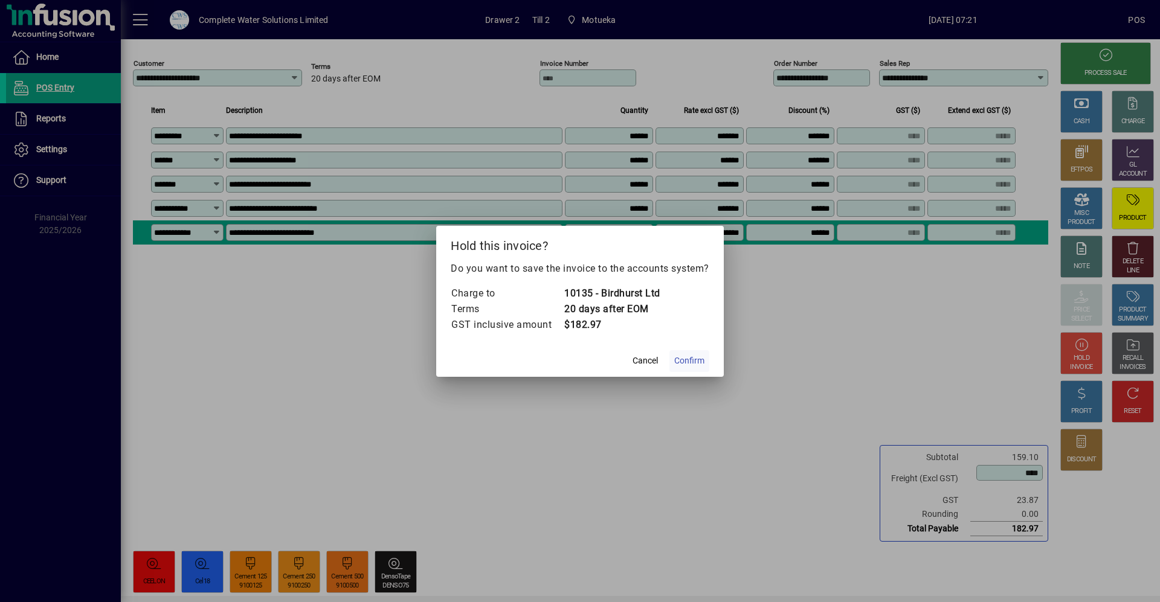 The height and width of the screenshot is (602, 1160). What do you see at coordinates (645, 361) in the screenshot?
I see `span: Cancel` at bounding box center [645, 361].